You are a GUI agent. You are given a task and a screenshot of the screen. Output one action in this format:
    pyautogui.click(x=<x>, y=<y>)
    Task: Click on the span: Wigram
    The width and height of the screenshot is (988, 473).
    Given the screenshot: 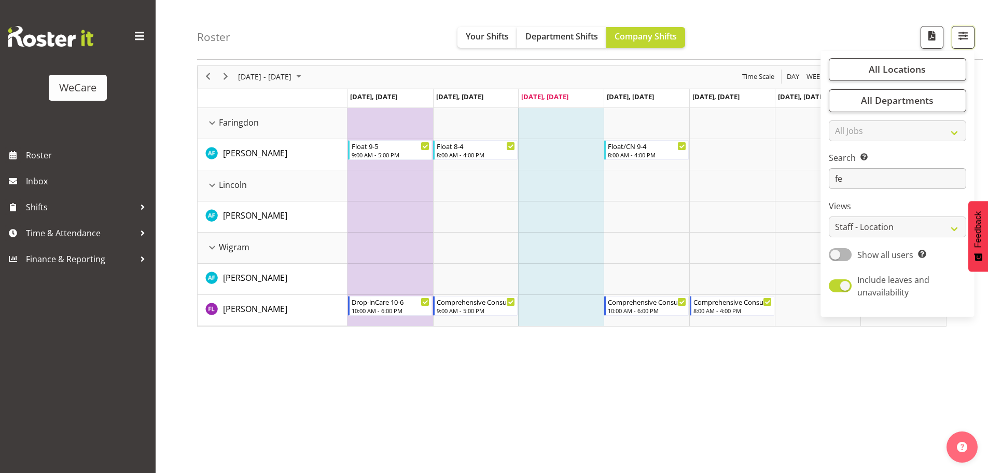 What is the action you would take?
    pyautogui.click(x=234, y=247)
    